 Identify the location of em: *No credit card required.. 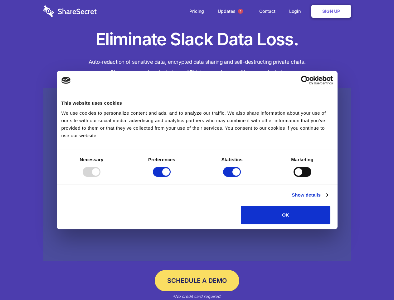
(197, 296).